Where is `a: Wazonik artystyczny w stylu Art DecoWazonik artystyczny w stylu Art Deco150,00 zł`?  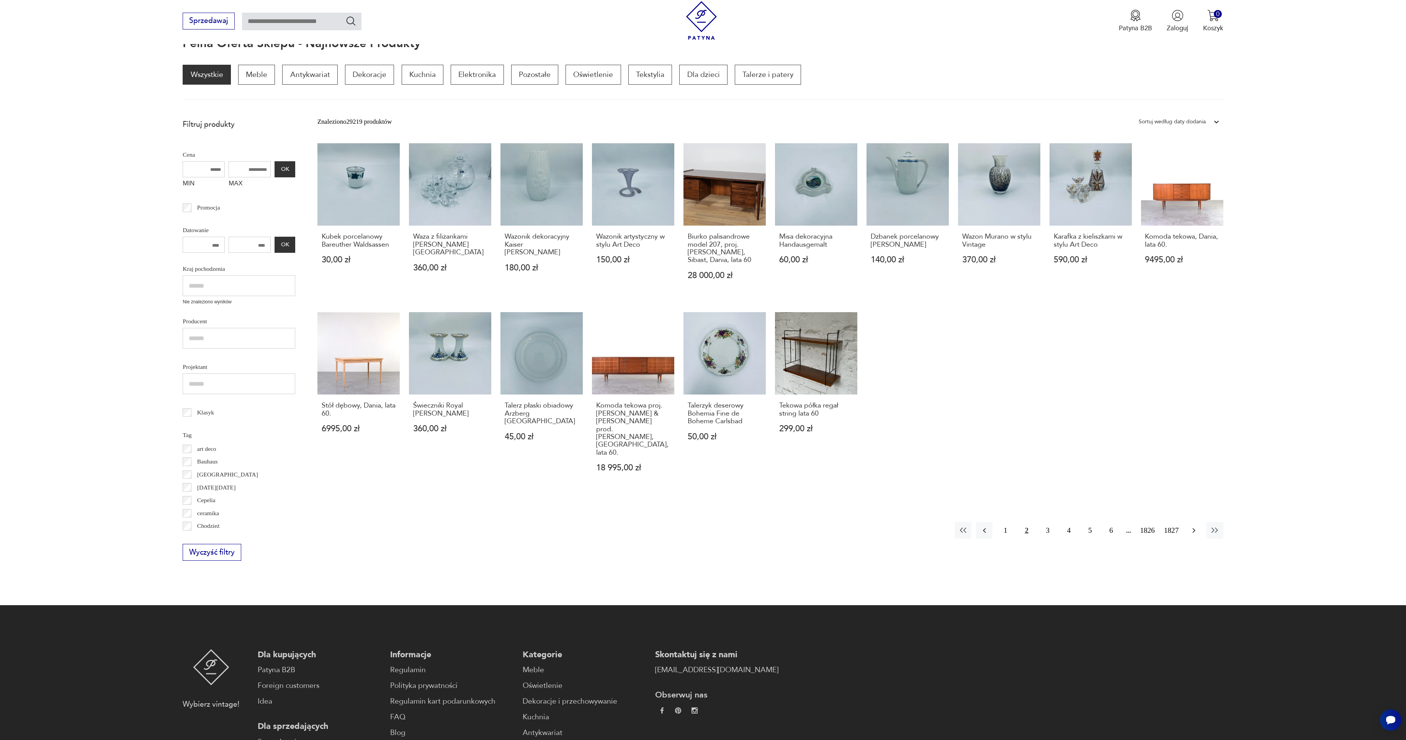
a: Wazonik artystyczny w stylu Art DecoWazonik artystyczny w stylu Art Deco150,00 zł is located at coordinates (633, 220).